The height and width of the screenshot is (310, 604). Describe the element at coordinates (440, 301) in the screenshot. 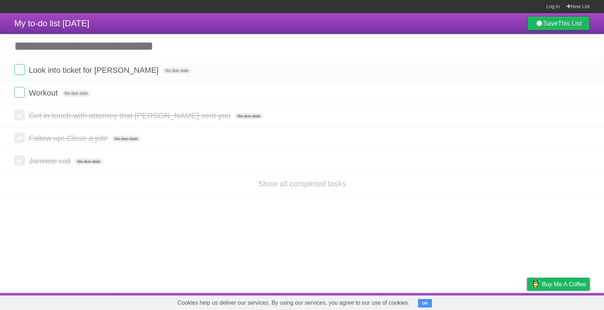

I see `a: About` at that location.